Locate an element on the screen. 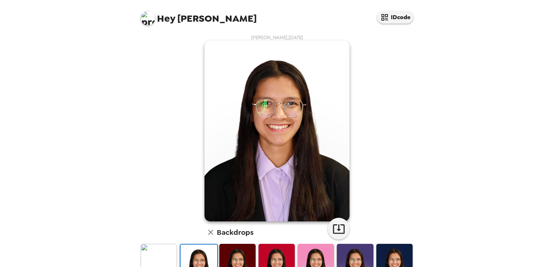 The width and height of the screenshot is (554, 267). span: Hey is located at coordinates (166, 18).